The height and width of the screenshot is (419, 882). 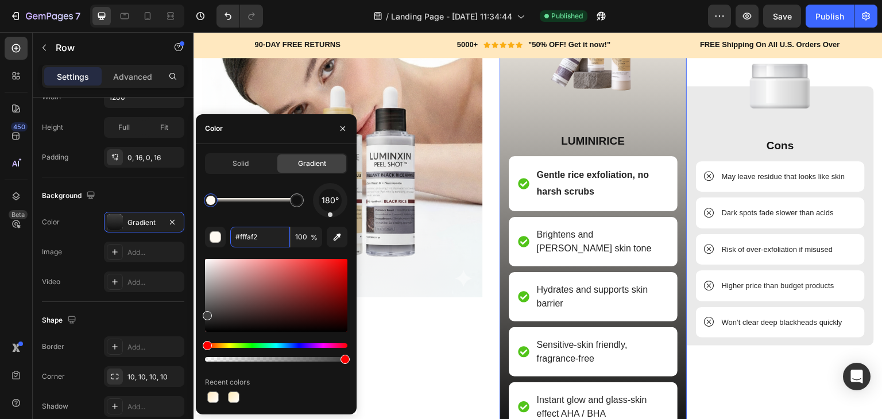 What do you see at coordinates (18, 215) in the screenshot?
I see `div: Beta` at bounding box center [18, 215].